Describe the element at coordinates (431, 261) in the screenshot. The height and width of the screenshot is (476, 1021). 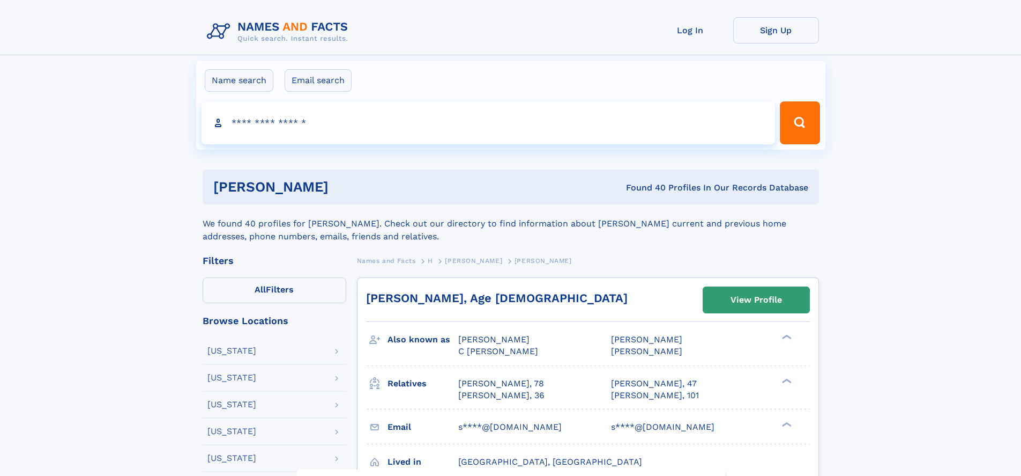
I see `span: H` at that location.